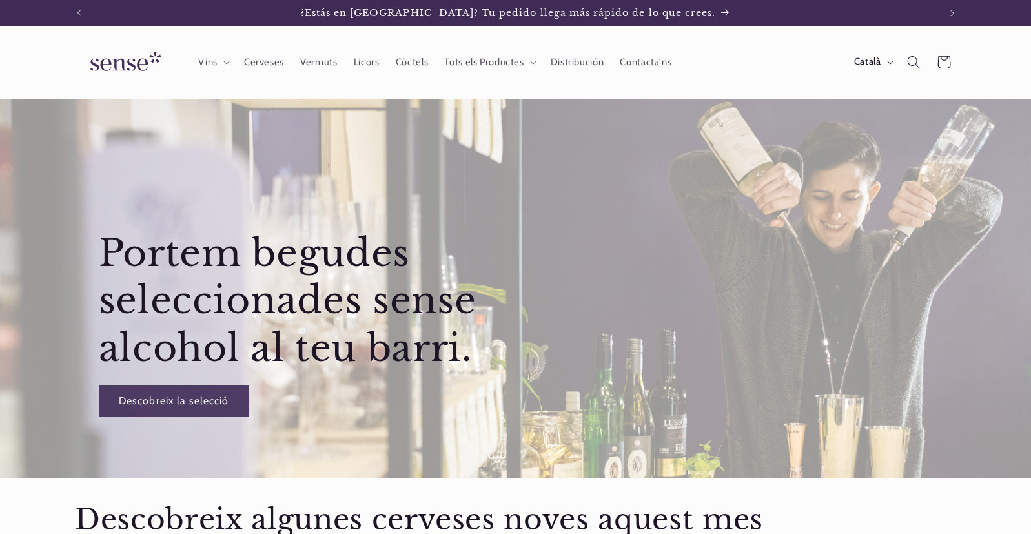  I want to click on span: Licors, so click(367, 62).